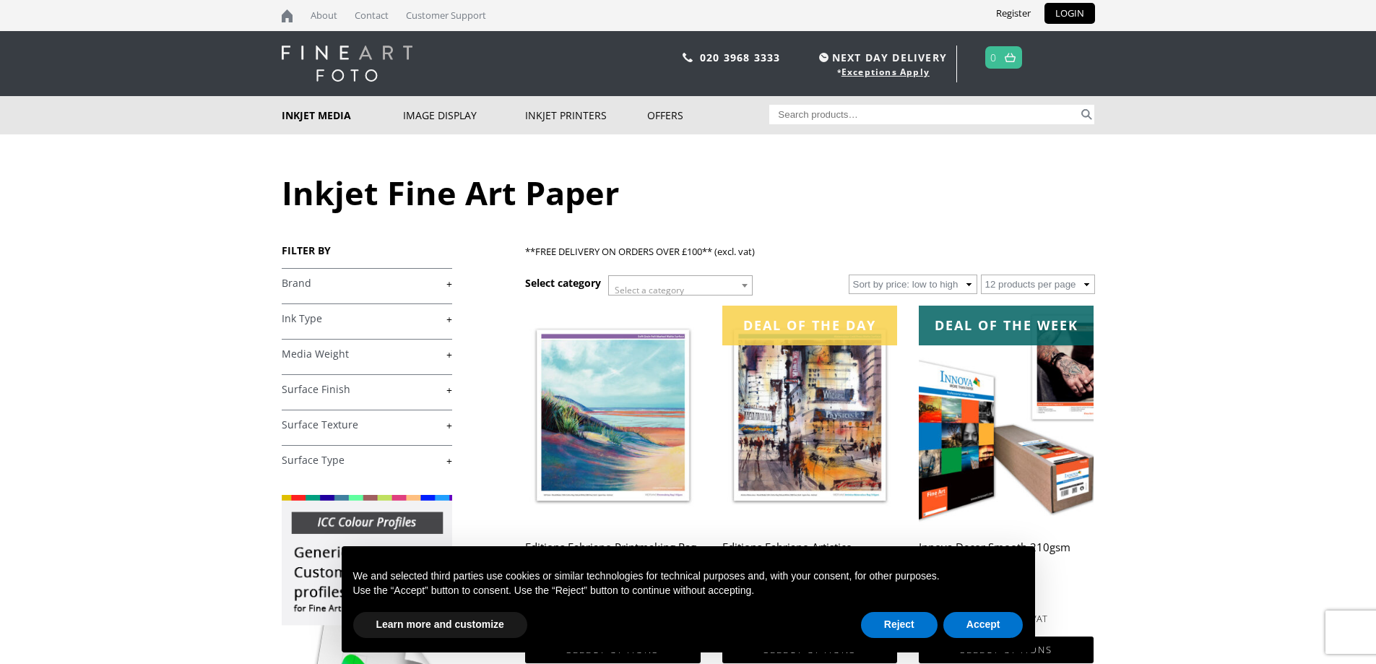 The width and height of the screenshot is (1376, 664). What do you see at coordinates (810, 415) in the screenshot?
I see `img: Editions Fabriano Artistico Watercolour Rag 310gsm (IFA-108)` at bounding box center [810, 415].